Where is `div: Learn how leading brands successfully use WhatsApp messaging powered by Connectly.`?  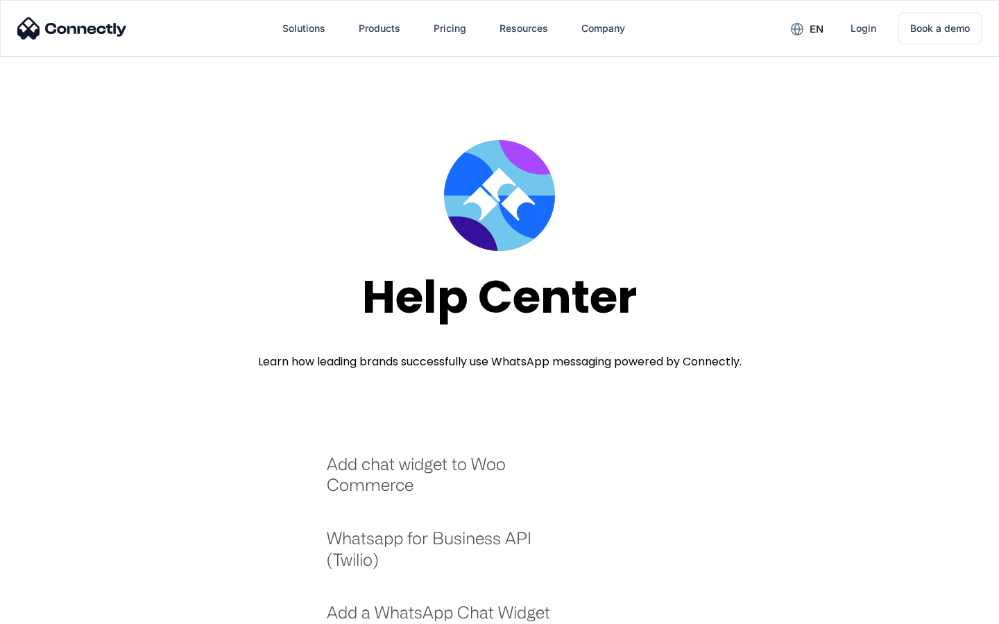 div: Learn how leading brands successfully use WhatsApp messaging powered by Connectly. is located at coordinates (499, 362).